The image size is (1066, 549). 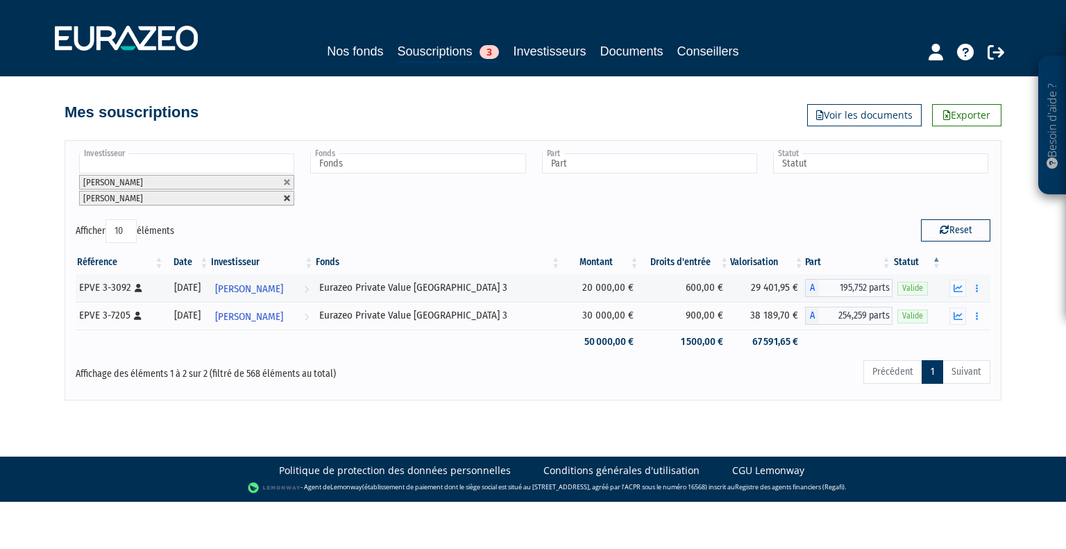 What do you see at coordinates (395, 471) in the screenshot?
I see `a: Politique de protection des données personnelles` at bounding box center [395, 471].